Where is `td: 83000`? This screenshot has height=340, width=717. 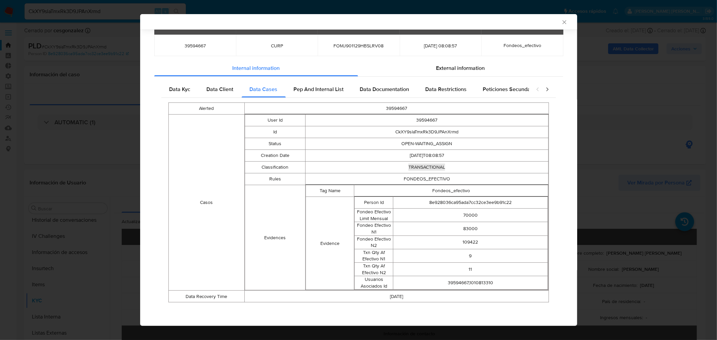 td: 83000 is located at coordinates (470, 229).